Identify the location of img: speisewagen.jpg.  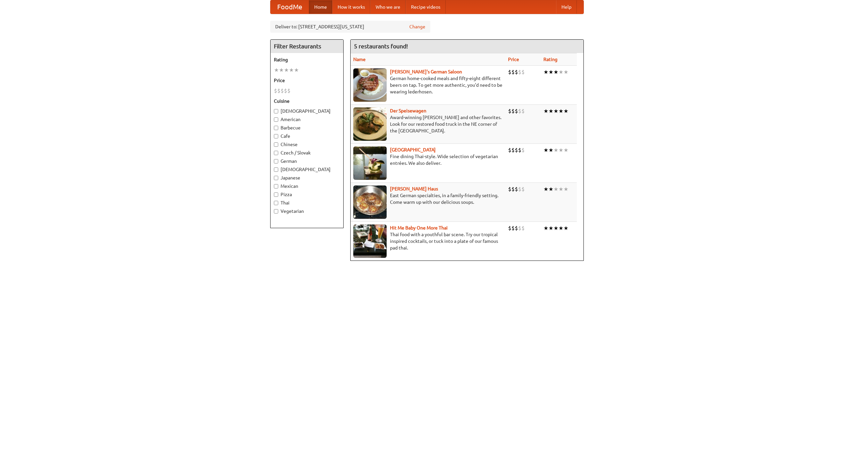
(370, 124).